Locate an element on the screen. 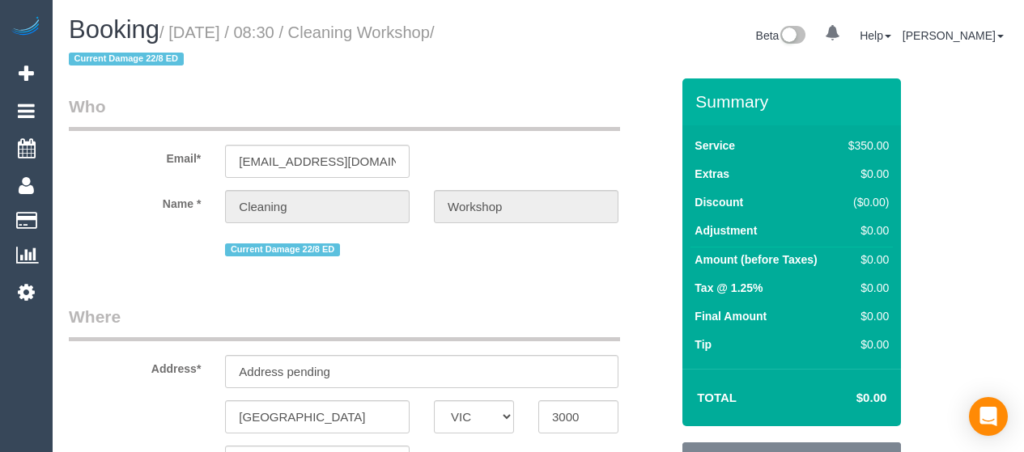 Image resolution: width=1024 pixels, height=452 pixels. input: Last Name* is located at coordinates (526, 206).